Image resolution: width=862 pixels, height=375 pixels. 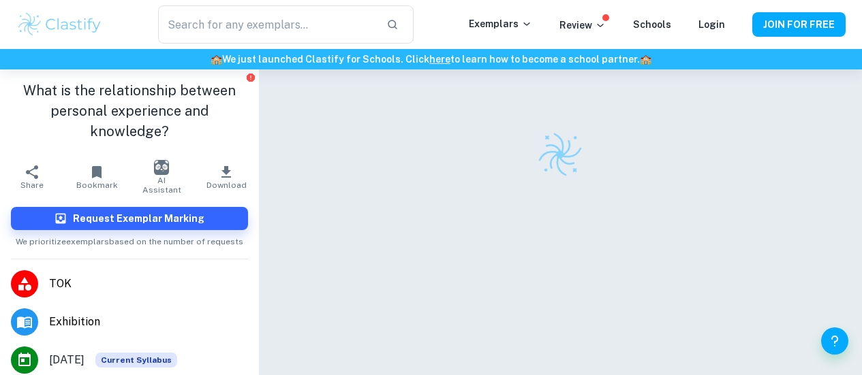 What do you see at coordinates (799, 25) in the screenshot?
I see `button: JOIN FOR FREE` at bounding box center [799, 25].